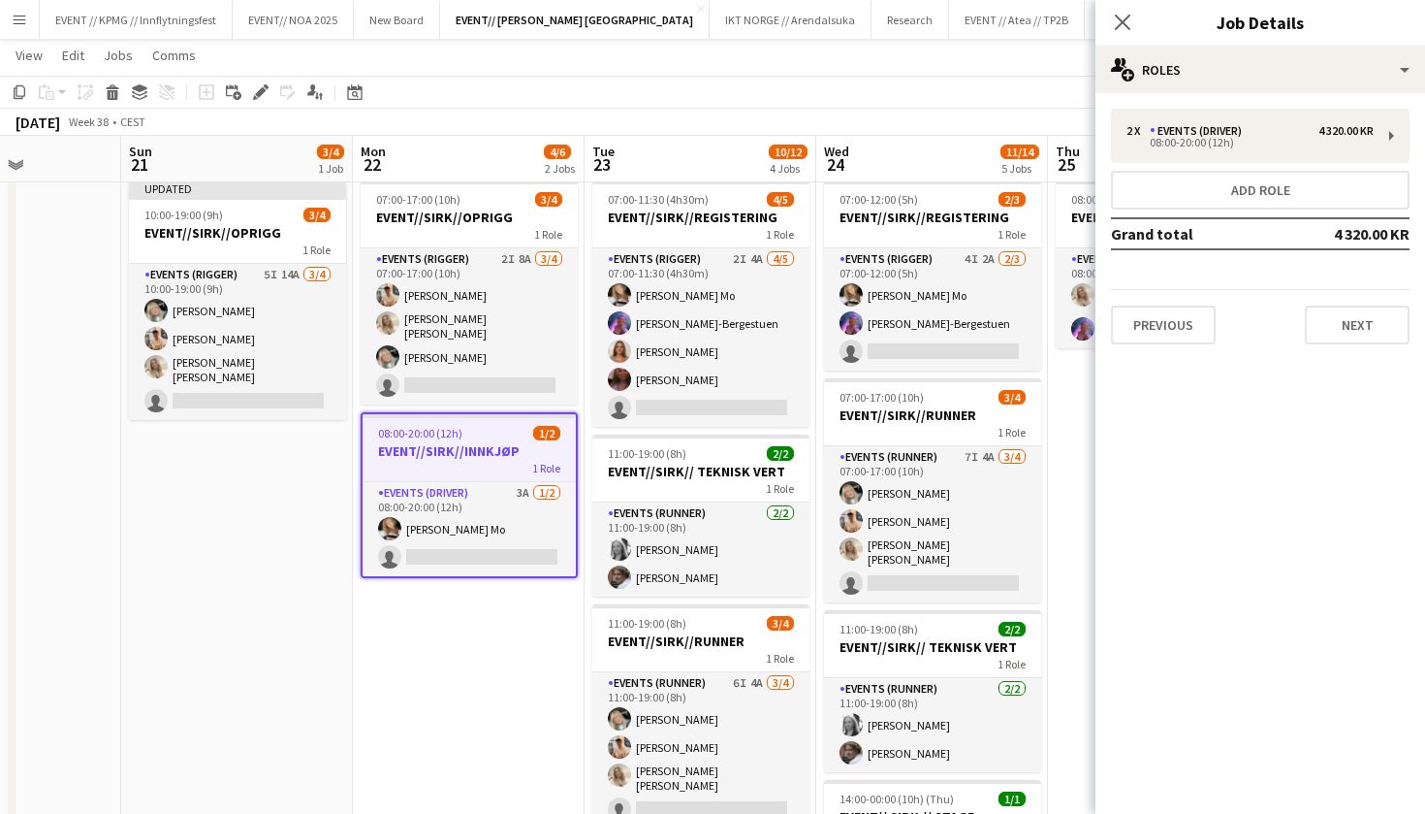 The height and width of the screenshot is (814, 1425). Describe the element at coordinates (558, 151) in the screenshot. I see `span: 4/6` at that location.